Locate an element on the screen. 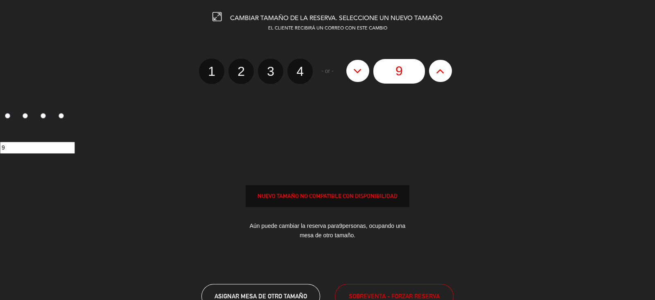  span: EL CLIENTE RECIBIRÁ UN CORREO CON ESTE CAMBIO is located at coordinates (328, 28).